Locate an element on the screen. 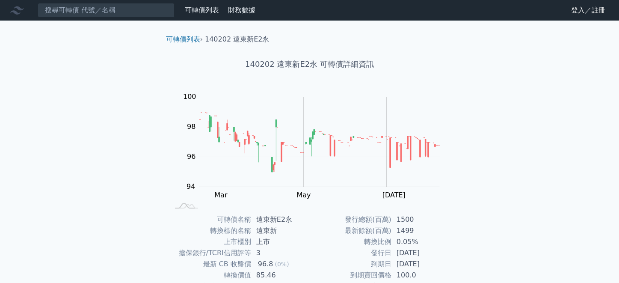 The width and height of the screenshot is (619, 283). td: 發行總額(百萬) is located at coordinates (350, 219).